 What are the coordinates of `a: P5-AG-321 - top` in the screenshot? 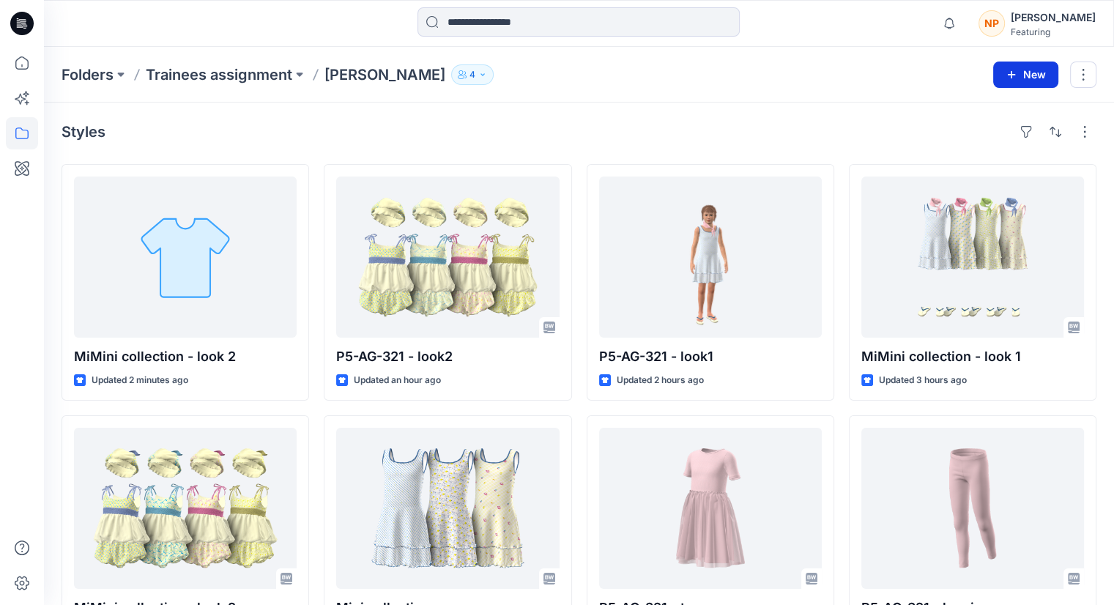 It's located at (711, 508).